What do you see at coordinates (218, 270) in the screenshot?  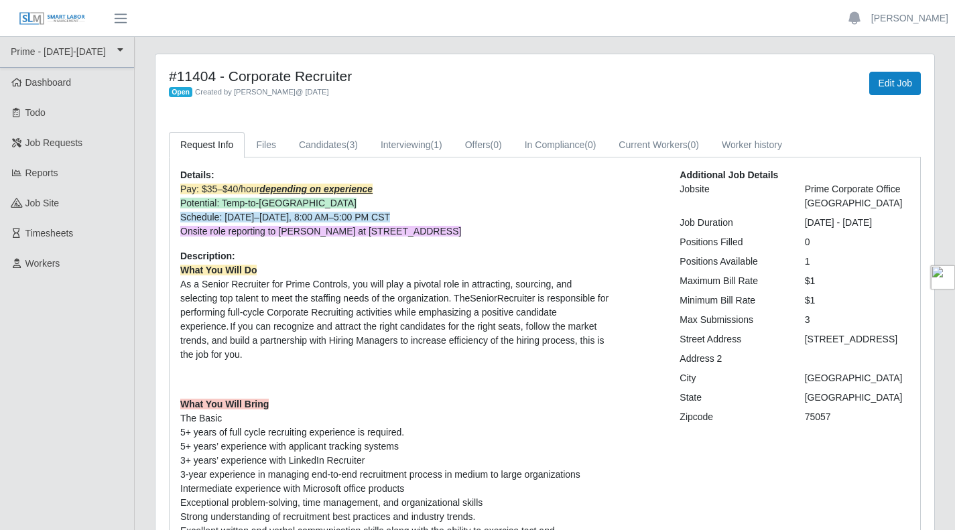 I see `strong: What You Will Do` at bounding box center [218, 270].